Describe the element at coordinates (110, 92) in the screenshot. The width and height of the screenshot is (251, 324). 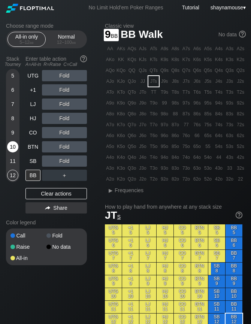
I see `div: ATo` at that location.